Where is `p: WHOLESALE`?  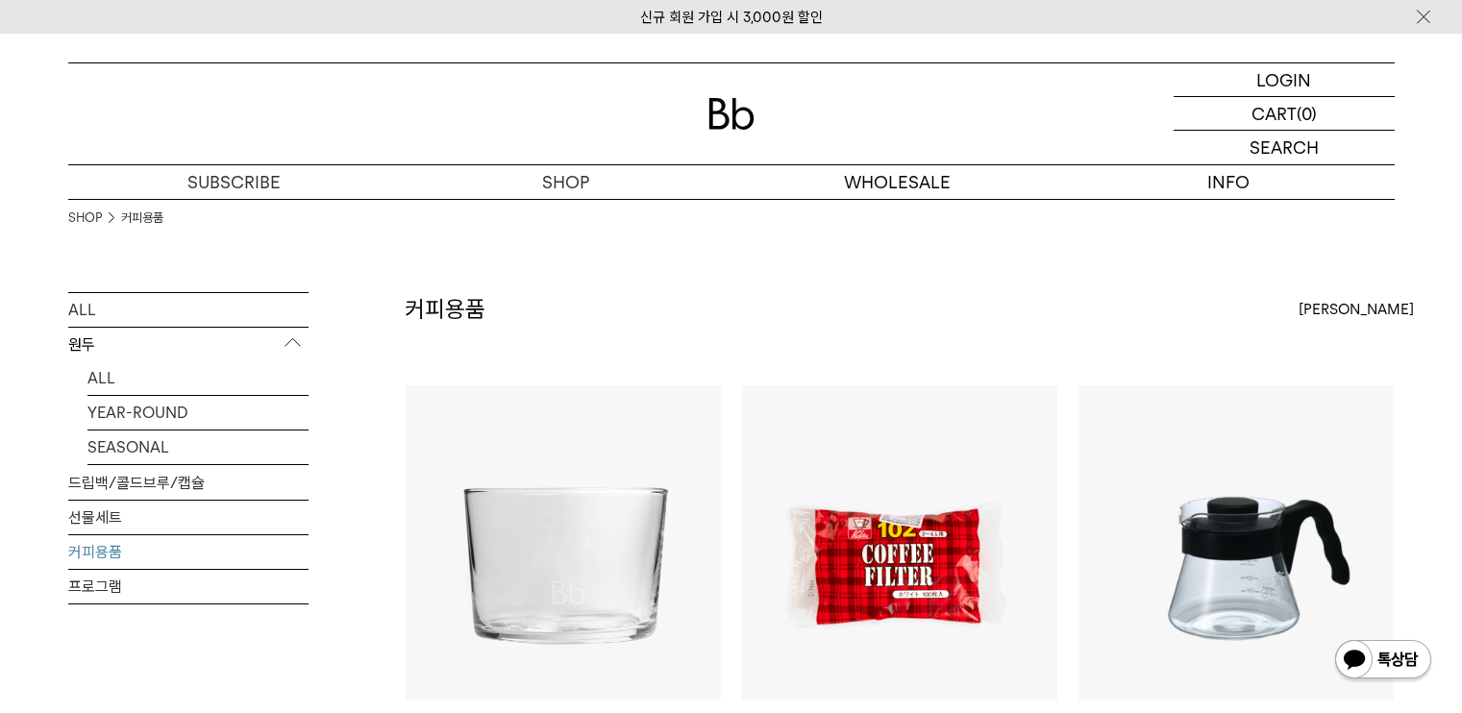
p: WHOLESALE is located at coordinates (897, 182).